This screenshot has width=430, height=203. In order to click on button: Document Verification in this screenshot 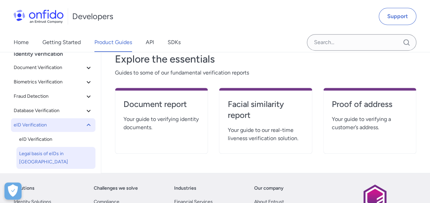, I will do `click(53, 68)`.